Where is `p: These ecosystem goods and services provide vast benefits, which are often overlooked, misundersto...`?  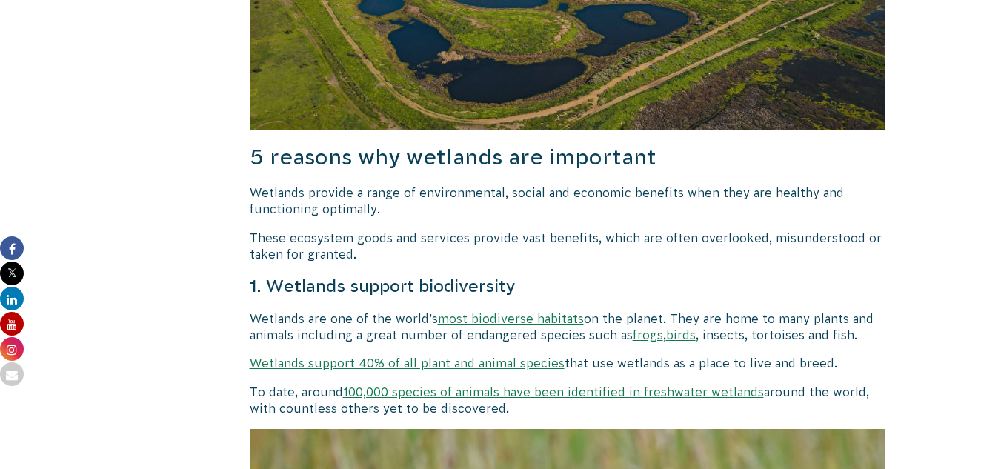
p: These ecosystem goods and services provide vast benefits, which are often overlooked, misundersto... is located at coordinates (567, 246).